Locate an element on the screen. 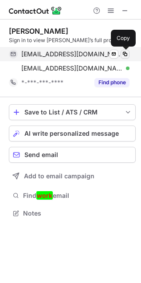  em: work is located at coordinates (44, 195).